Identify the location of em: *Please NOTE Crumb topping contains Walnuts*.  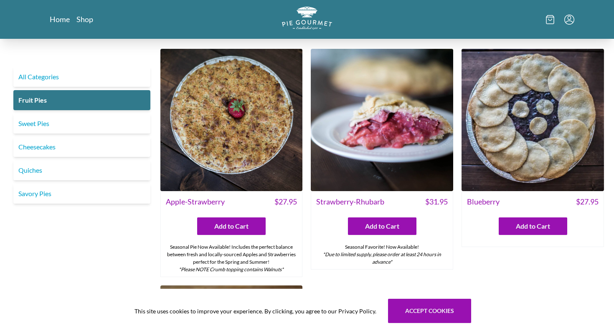
(231, 270).